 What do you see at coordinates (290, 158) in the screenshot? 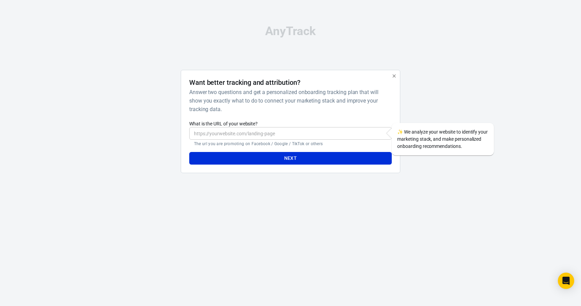
I see `button: Next` at bounding box center [290, 158].